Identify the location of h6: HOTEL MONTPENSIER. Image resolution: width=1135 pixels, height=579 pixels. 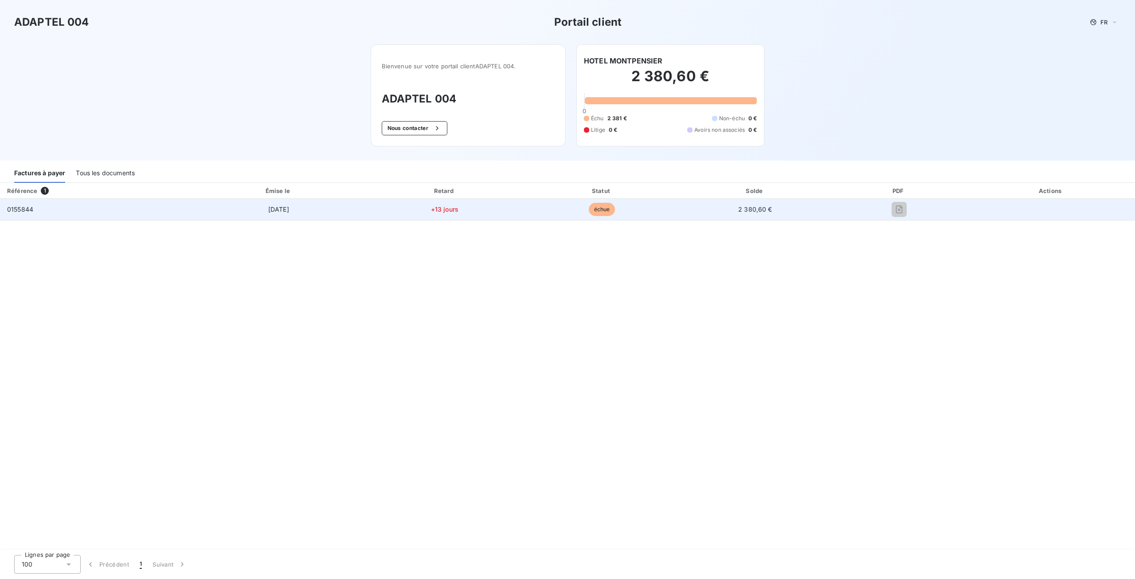
(623, 61).